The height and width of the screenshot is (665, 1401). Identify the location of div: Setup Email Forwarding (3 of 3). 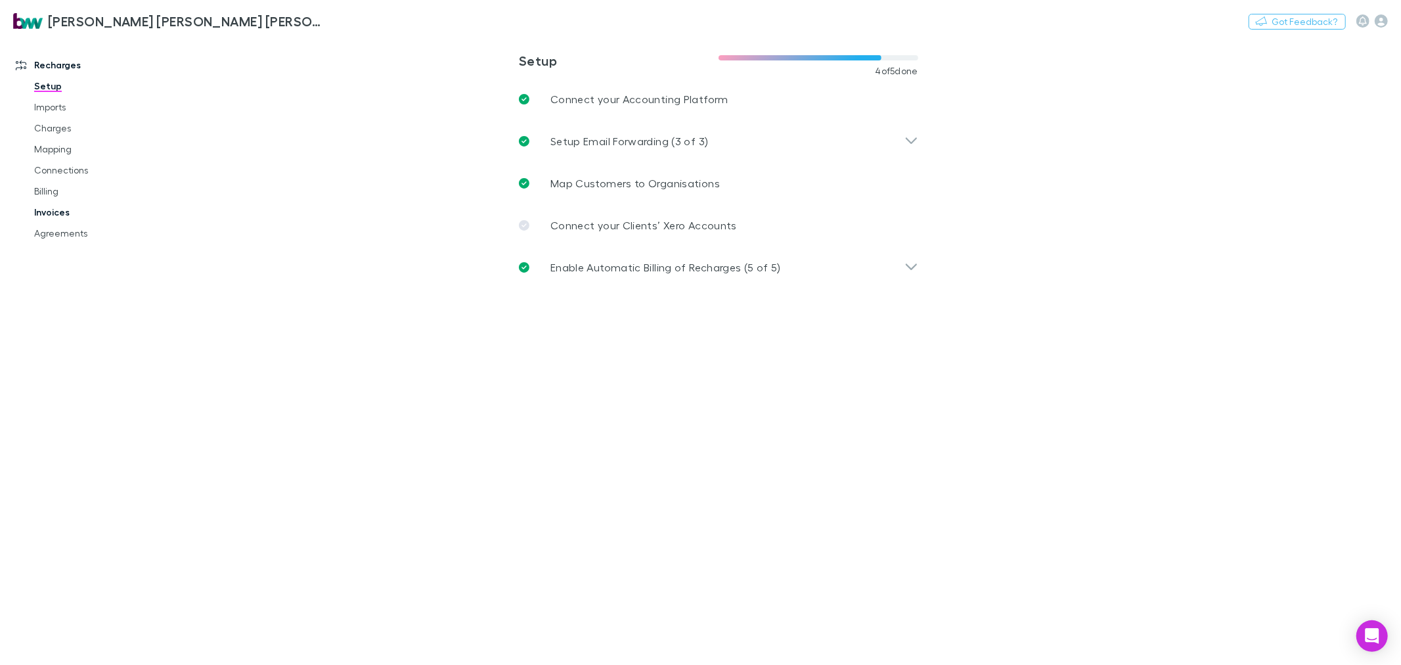
(719, 141).